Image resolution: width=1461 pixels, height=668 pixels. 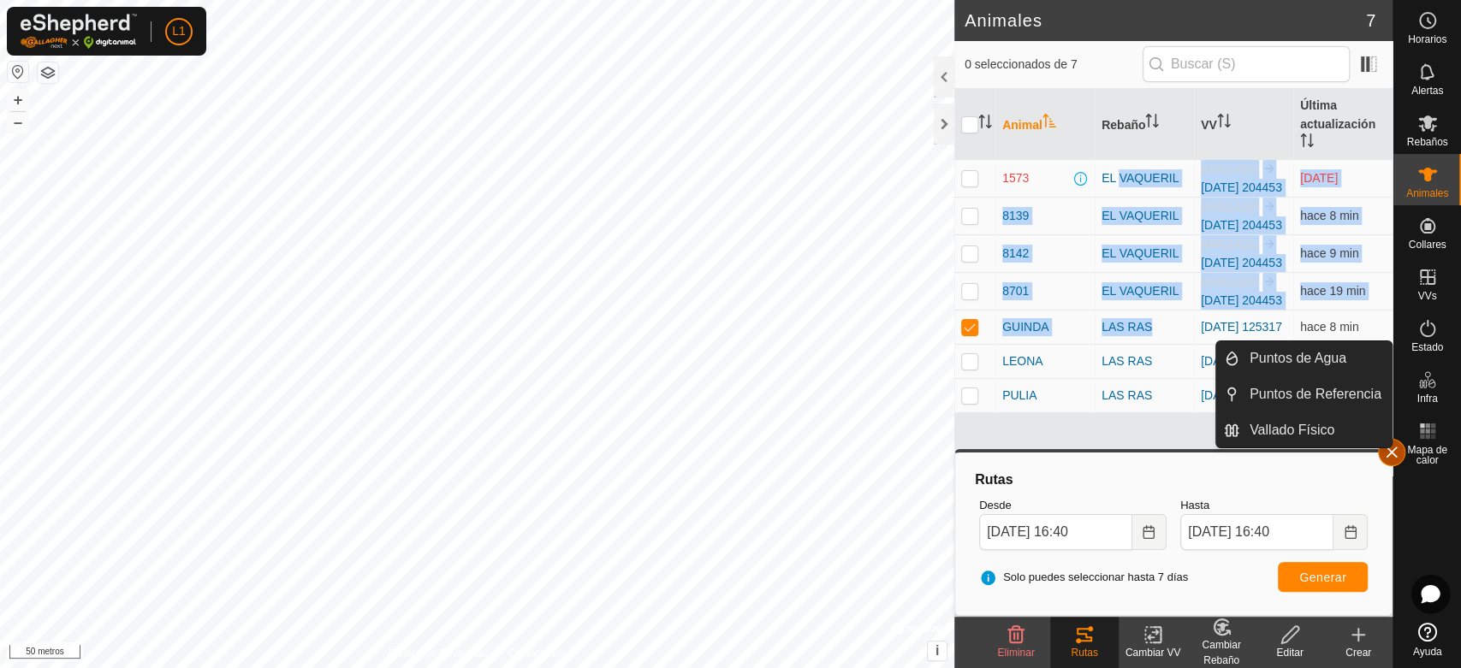 I want to click on a: Puntos de Agua, so click(x=1316, y=359).